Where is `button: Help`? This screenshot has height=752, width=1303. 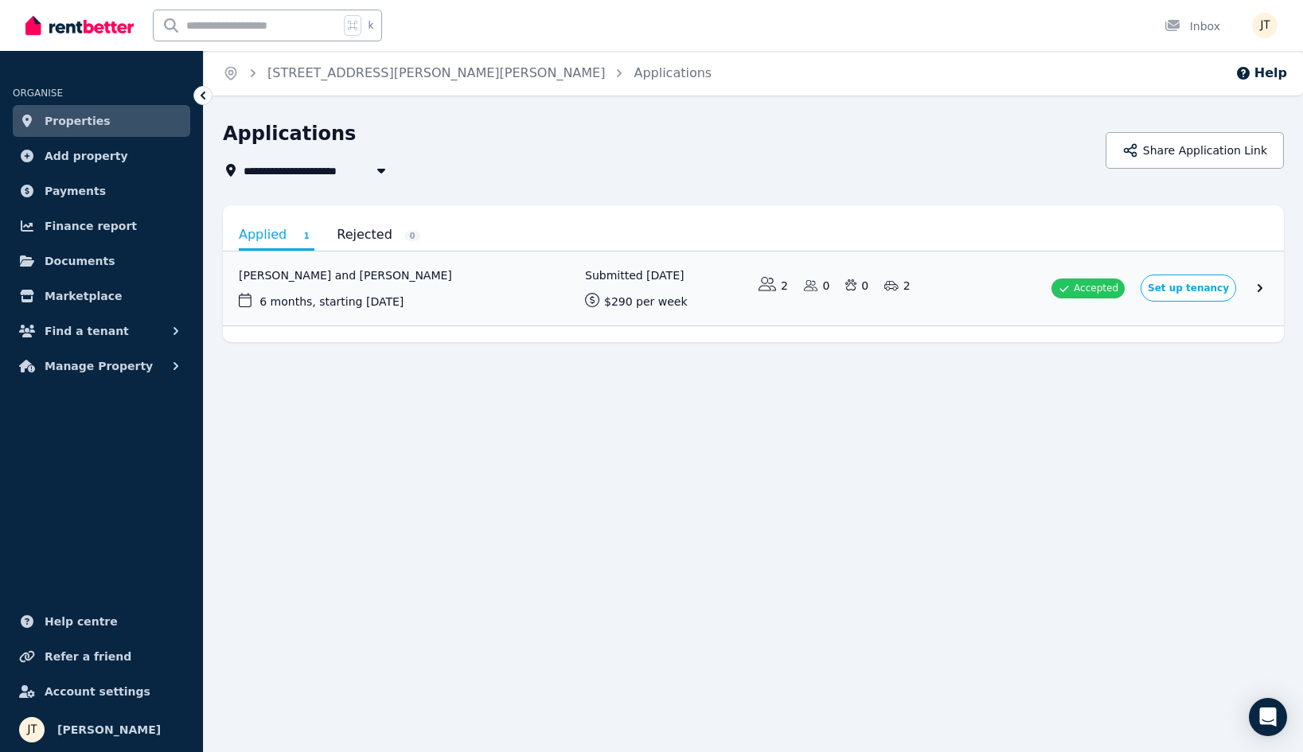
button: Help is located at coordinates (1261, 73).